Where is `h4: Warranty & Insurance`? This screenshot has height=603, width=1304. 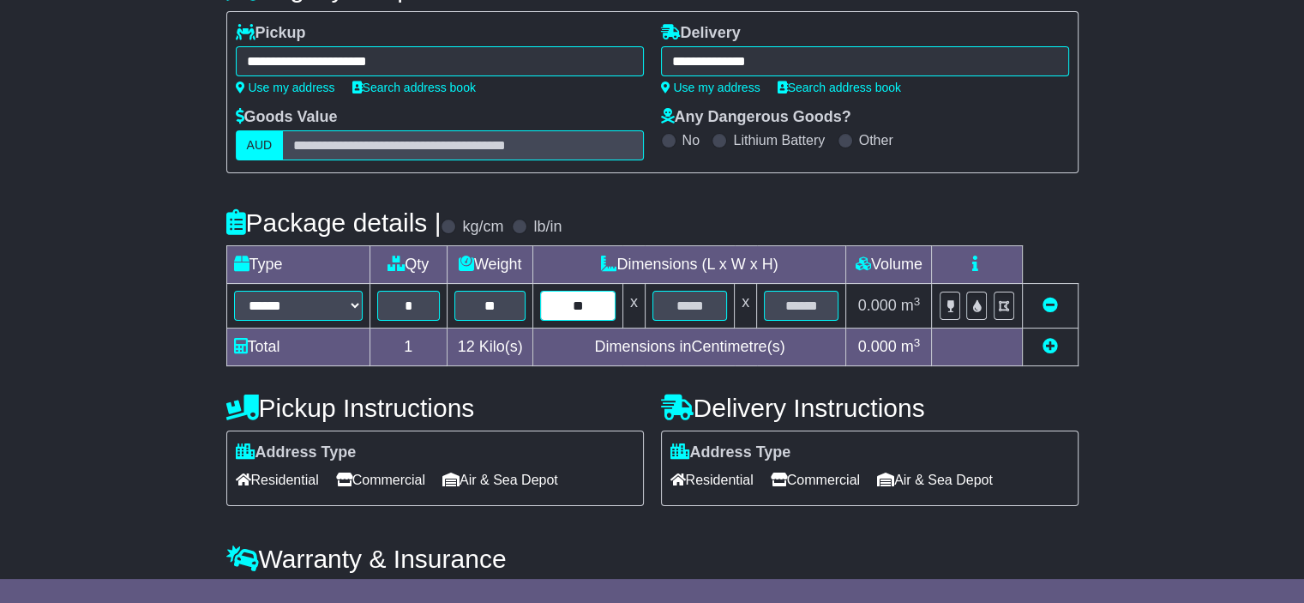
h4: Warranty & Insurance is located at coordinates (653, 558).